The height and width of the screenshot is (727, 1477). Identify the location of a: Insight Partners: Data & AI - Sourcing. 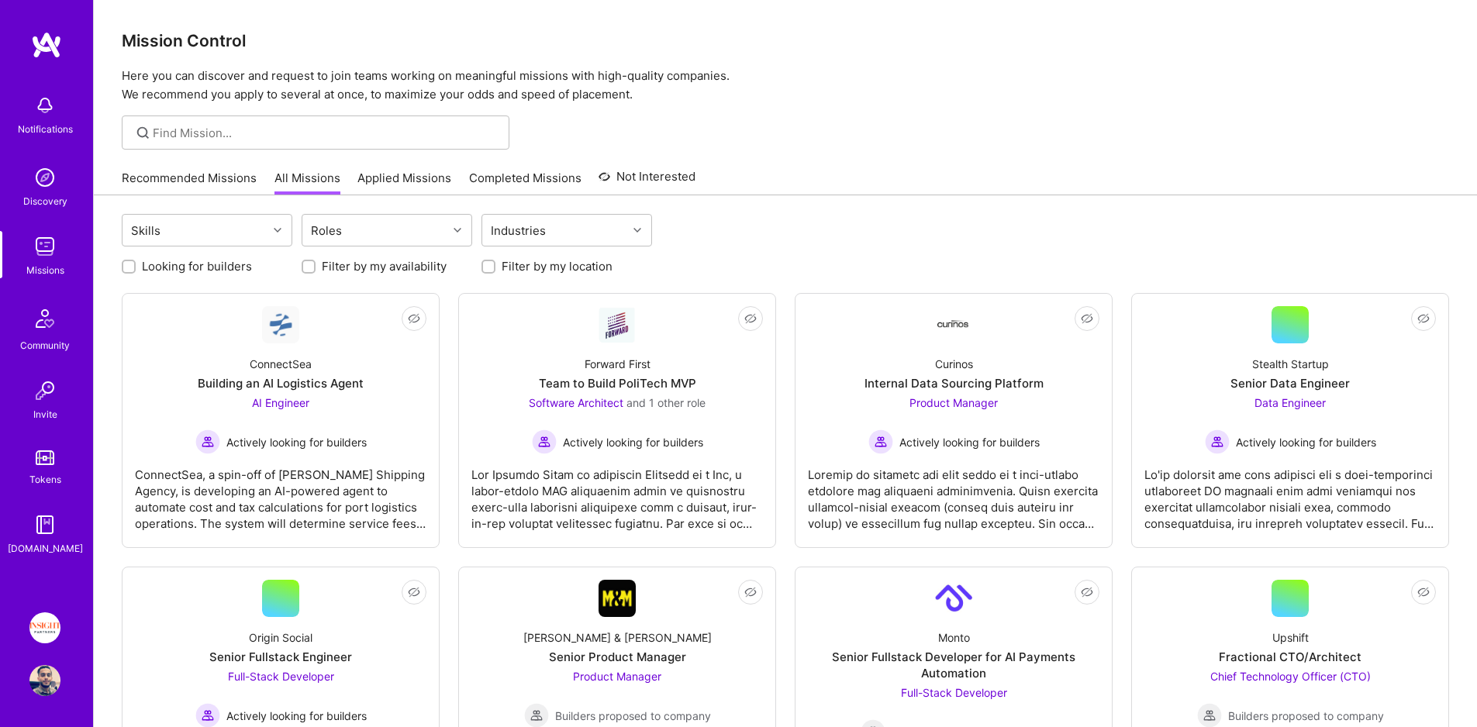
(45, 628).